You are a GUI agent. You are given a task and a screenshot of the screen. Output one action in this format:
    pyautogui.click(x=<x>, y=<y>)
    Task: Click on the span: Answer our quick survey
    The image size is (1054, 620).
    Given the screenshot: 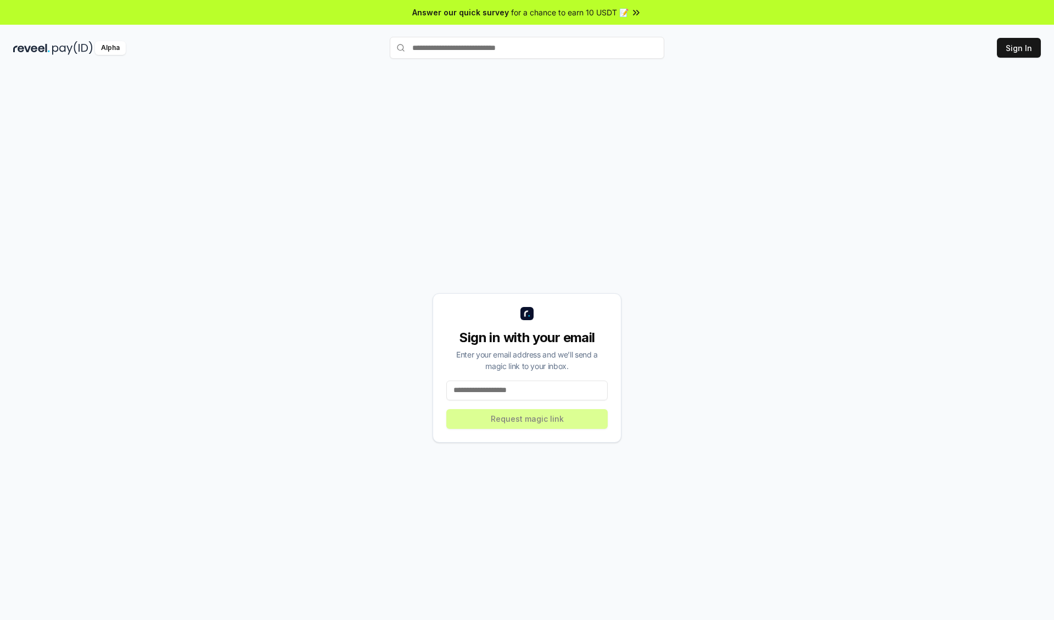 What is the action you would take?
    pyautogui.click(x=460, y=12)
    